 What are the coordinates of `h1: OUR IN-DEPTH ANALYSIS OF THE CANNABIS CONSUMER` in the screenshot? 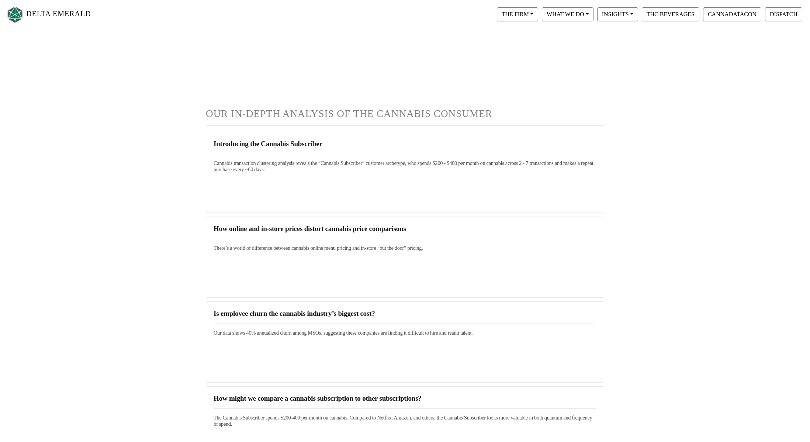 It's located at (405, 114).